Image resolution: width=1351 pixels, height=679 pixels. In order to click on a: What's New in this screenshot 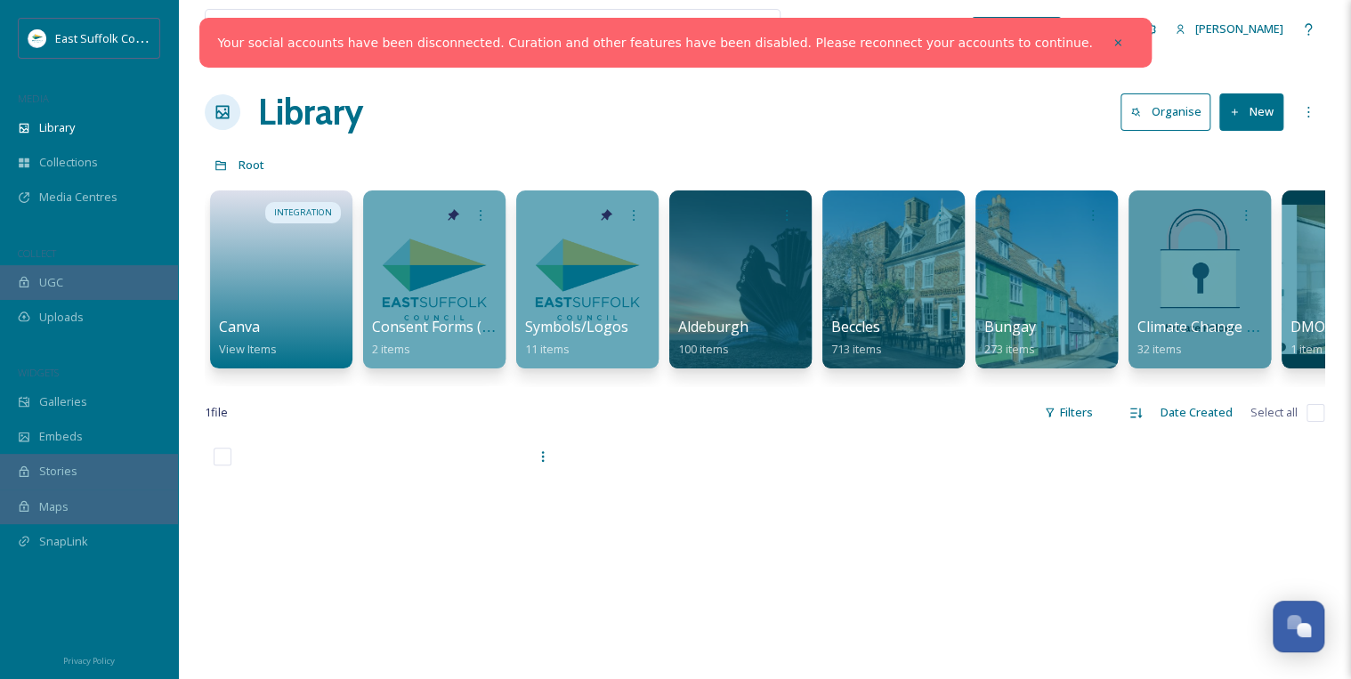, I will do `click(1016, 29)`.